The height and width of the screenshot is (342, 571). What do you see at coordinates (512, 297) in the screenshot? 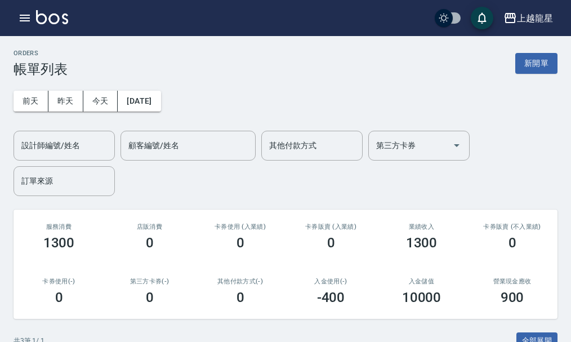
I see `h3: 900` at bounding box center [512, 297].